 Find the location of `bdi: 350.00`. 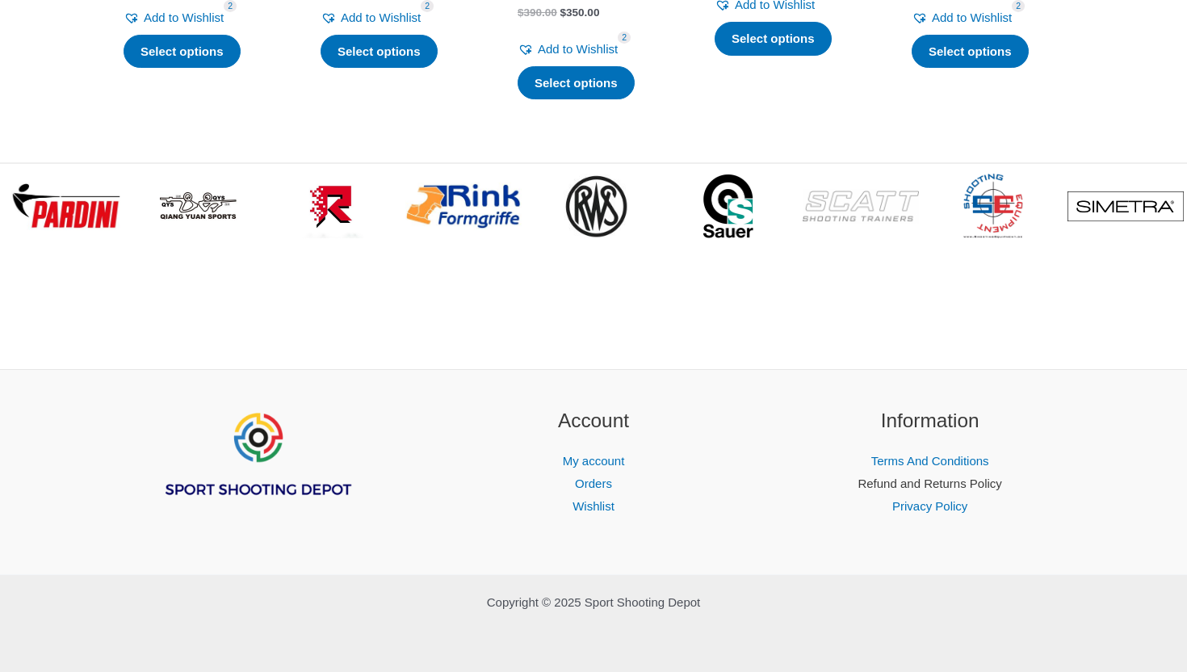

bdi: 350.00 is located at coordinates (580, 12).